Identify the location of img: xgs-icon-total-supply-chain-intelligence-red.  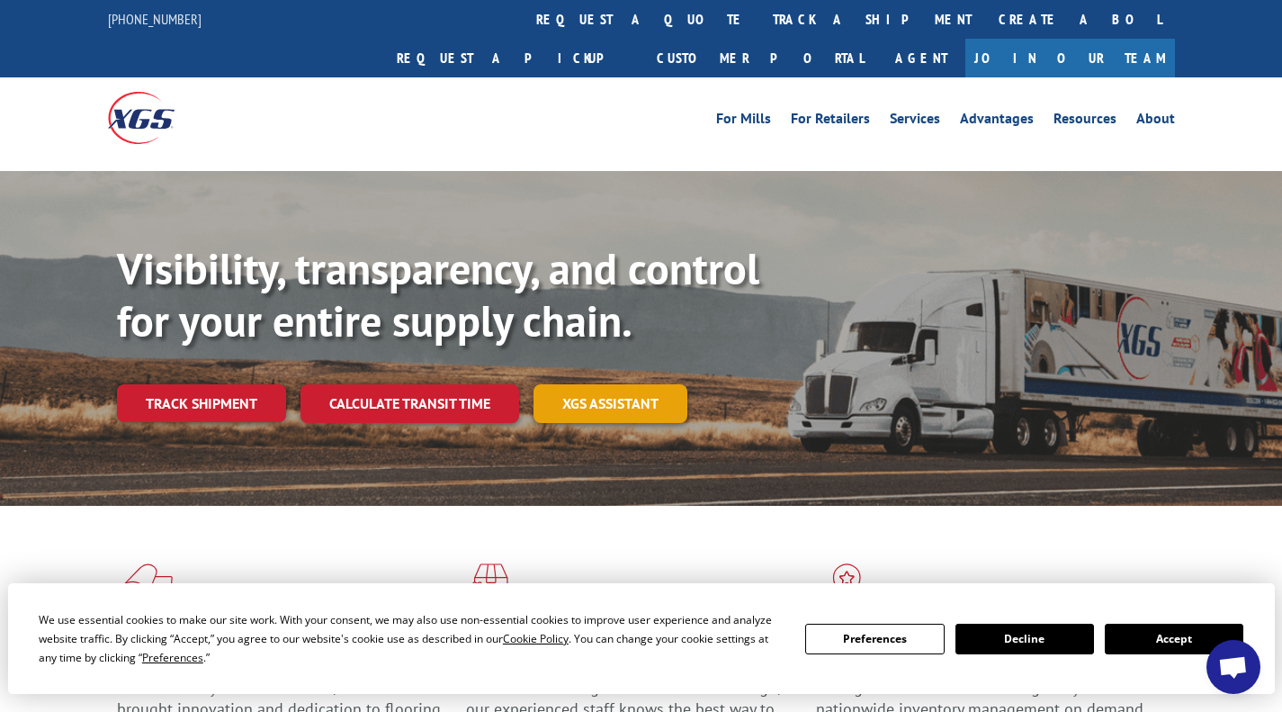
(145, 587).